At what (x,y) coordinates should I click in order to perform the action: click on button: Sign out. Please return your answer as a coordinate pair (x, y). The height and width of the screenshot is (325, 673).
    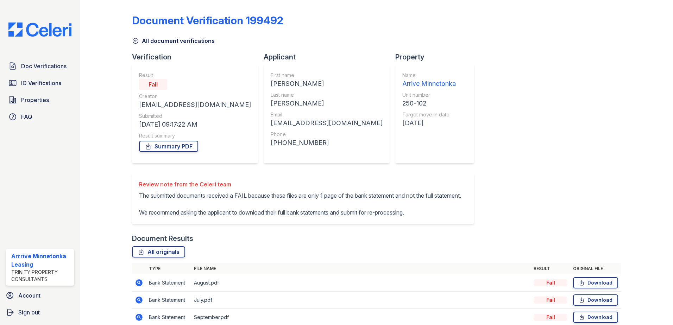
    Looking at the image, I should click on (40, 312).